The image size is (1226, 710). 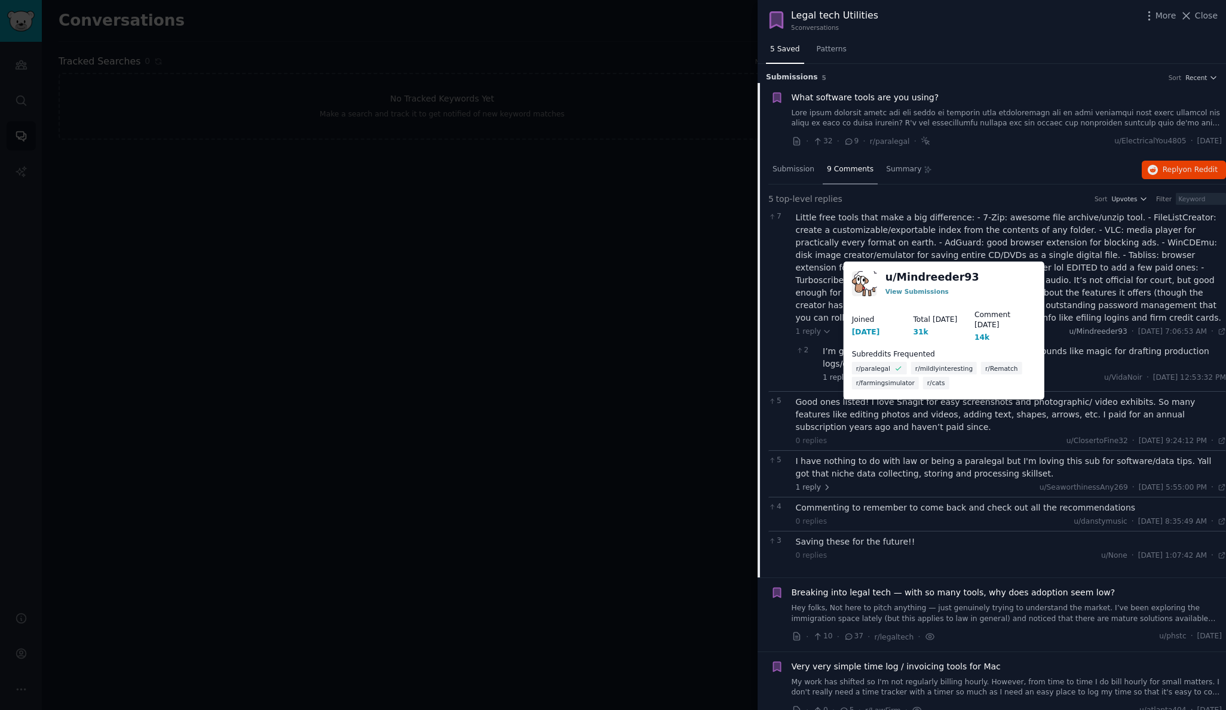 I want to click on span: 3, so click(x=778, y=541).